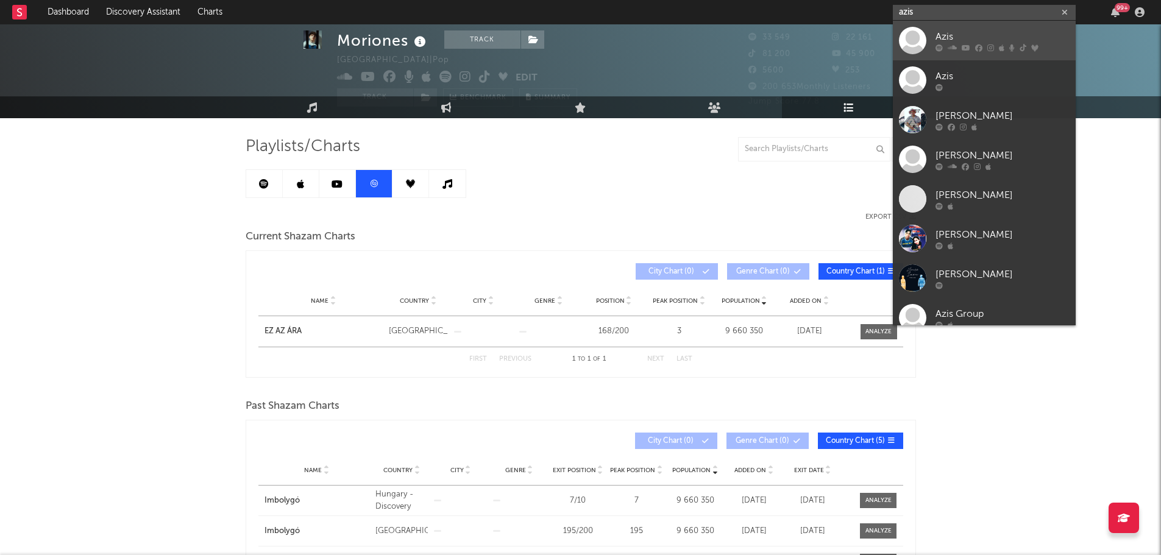 This screenshot has height=555, width=1161. Describe the element at coordinates (1116, 12) in the screenshot. I see `button: 99+` at that location.